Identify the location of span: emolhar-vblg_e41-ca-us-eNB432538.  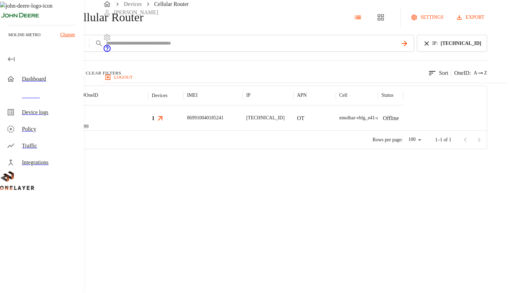
(375, 117).